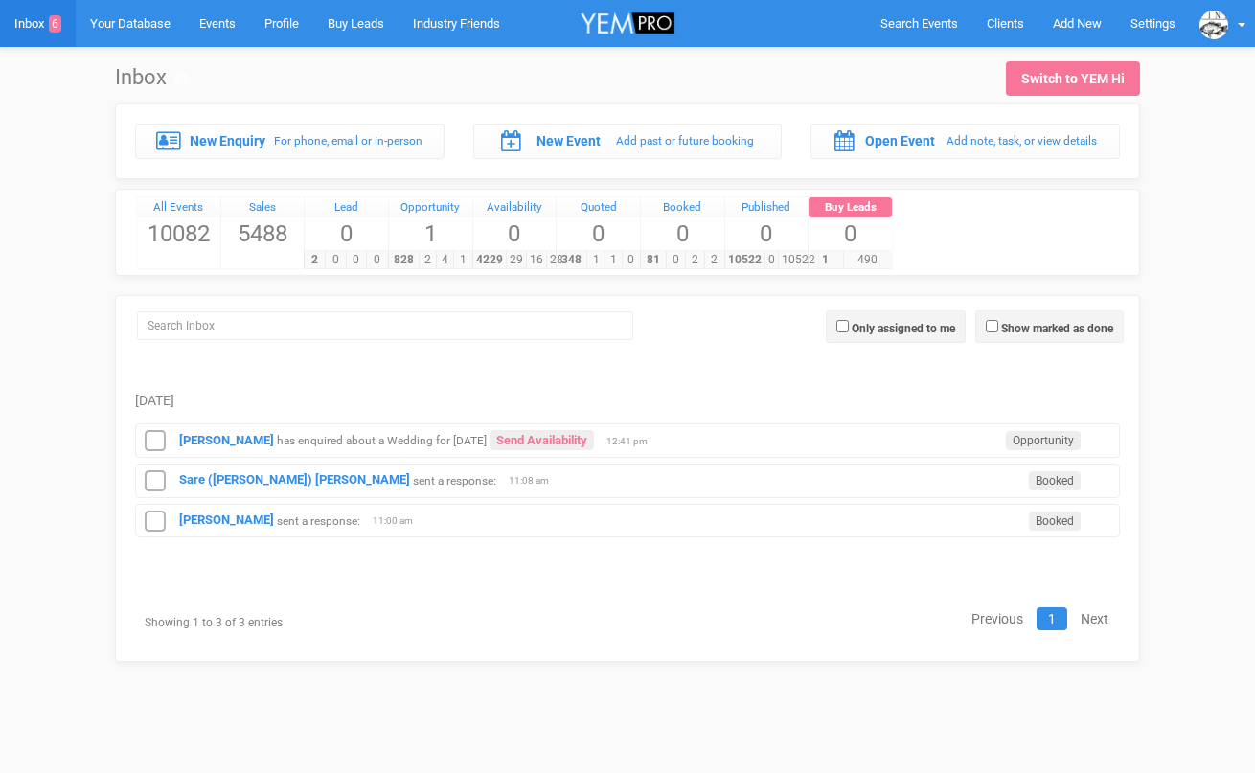 This screenshot has height=773, width=1255. What do you see at coordinates (178, 234) in the screenshot?
I see `span: 10082` at bounding box center [178, 234].